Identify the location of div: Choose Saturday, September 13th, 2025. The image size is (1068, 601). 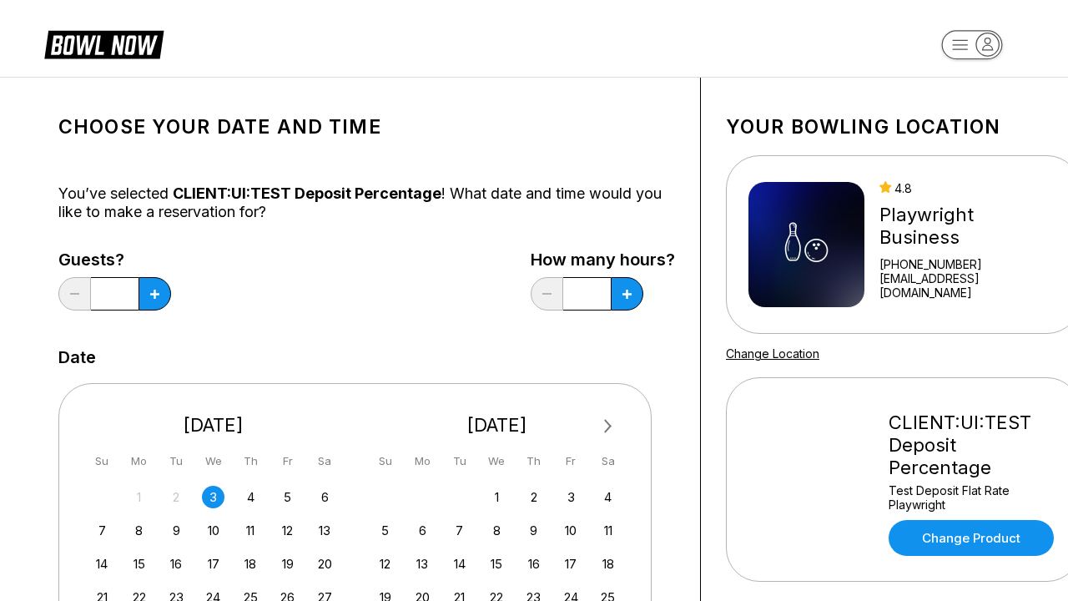
(324, 530).